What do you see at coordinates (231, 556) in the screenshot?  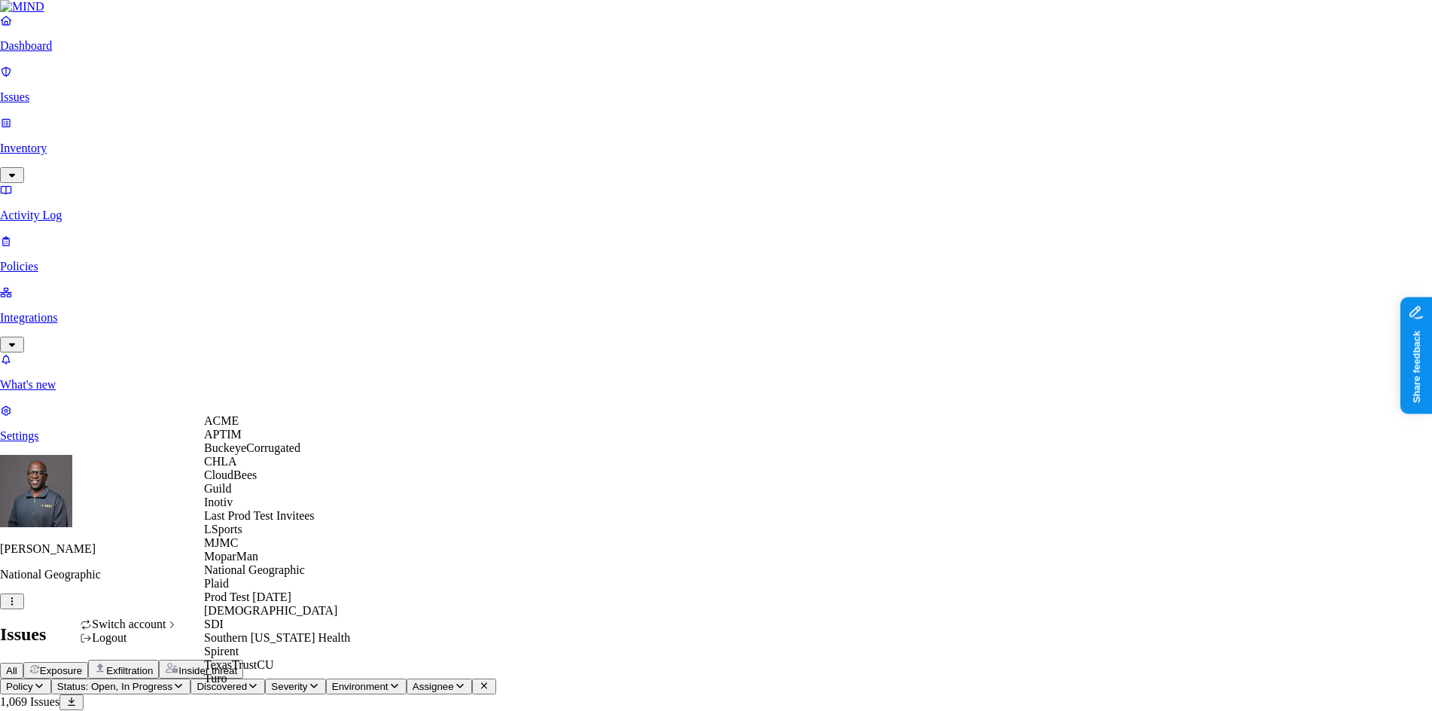 I see `span: MoparMan` at bounding box center [231, 556].